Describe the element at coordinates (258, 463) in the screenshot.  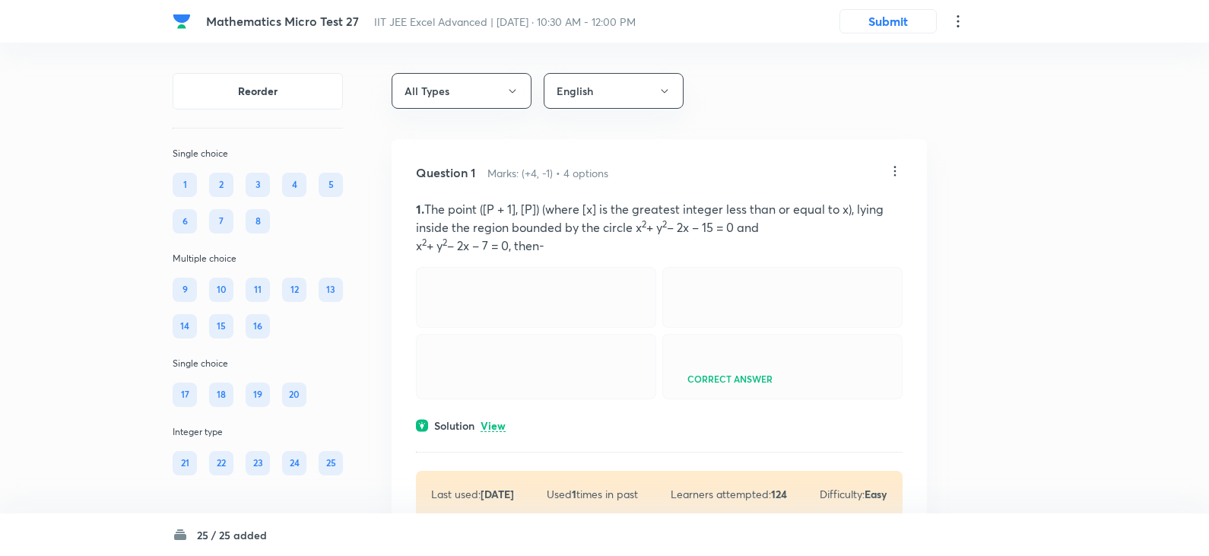
I see `div: 23` at that location.